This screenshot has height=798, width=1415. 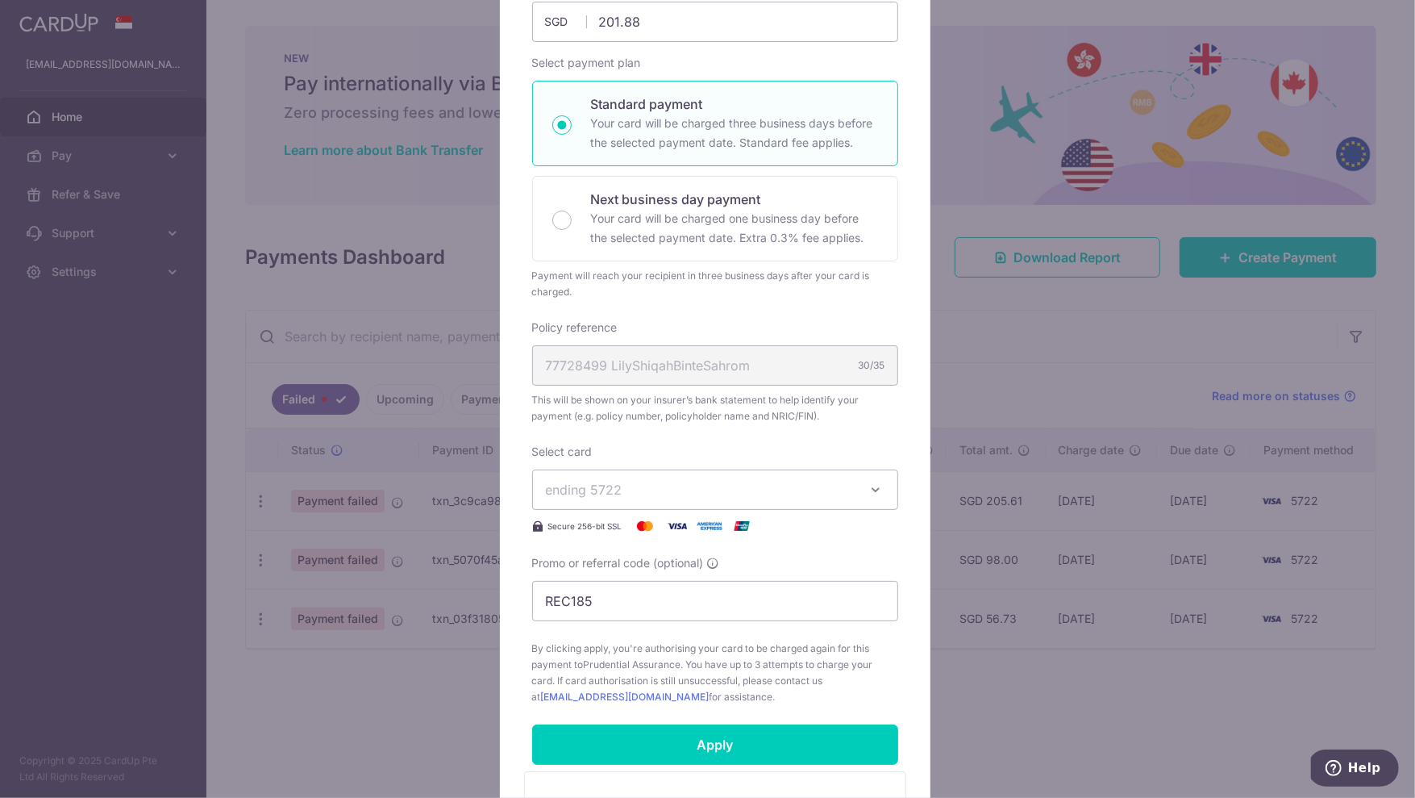 I want to click on label: Select payment plan, so click(x=586, y=63).